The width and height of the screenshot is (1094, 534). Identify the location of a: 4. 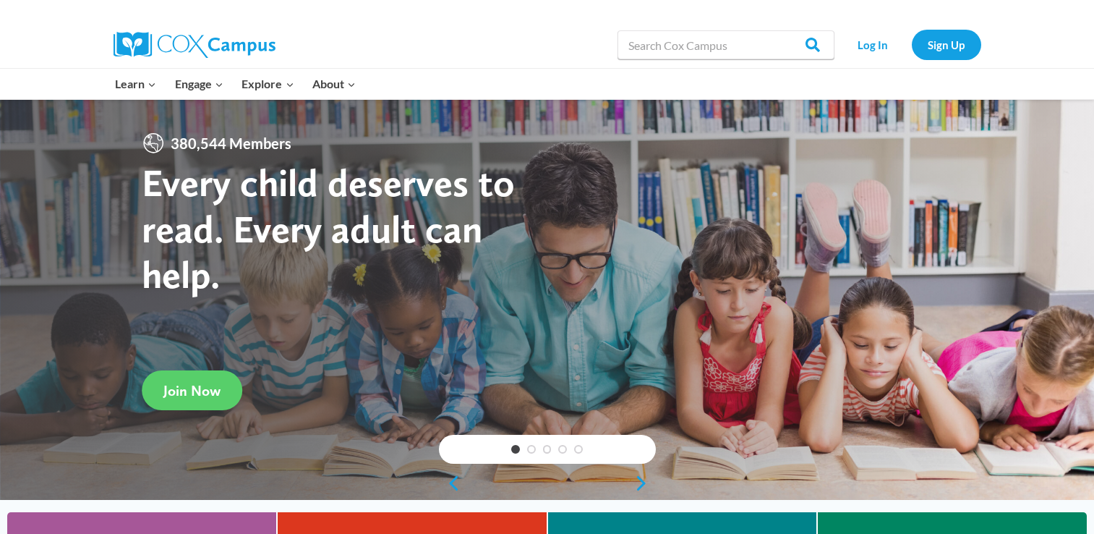
(563, 449).